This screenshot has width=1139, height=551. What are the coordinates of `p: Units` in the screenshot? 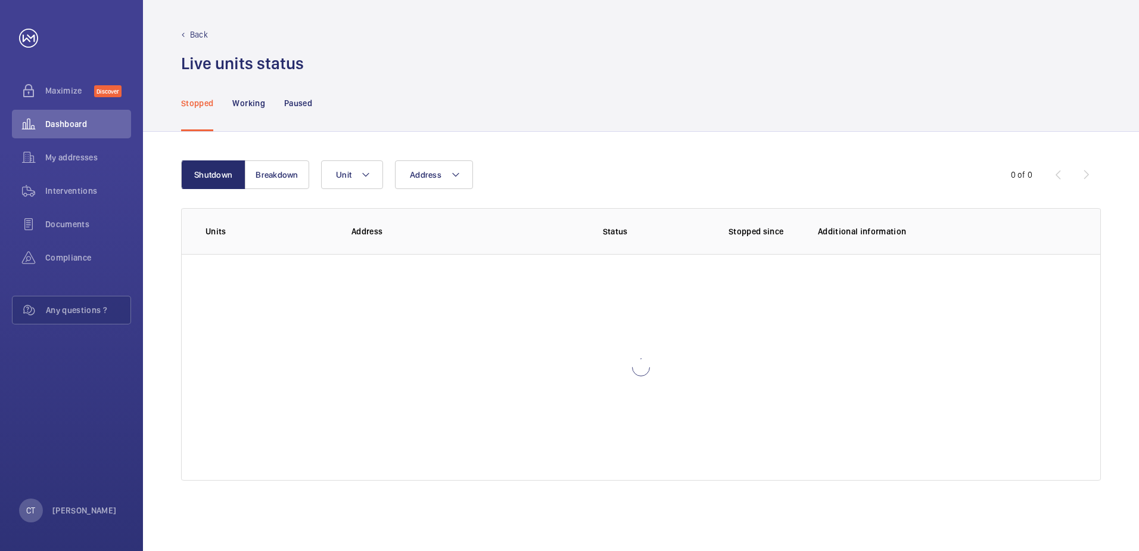 It's located at (269, 231).